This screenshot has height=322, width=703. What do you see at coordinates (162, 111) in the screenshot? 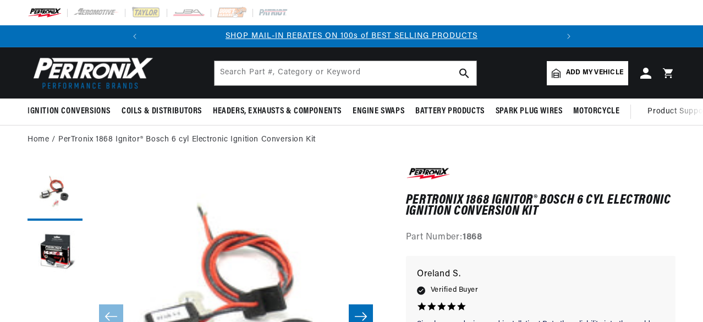
I see `summary: Coils & Distributors` at bounding box center [162, 111].